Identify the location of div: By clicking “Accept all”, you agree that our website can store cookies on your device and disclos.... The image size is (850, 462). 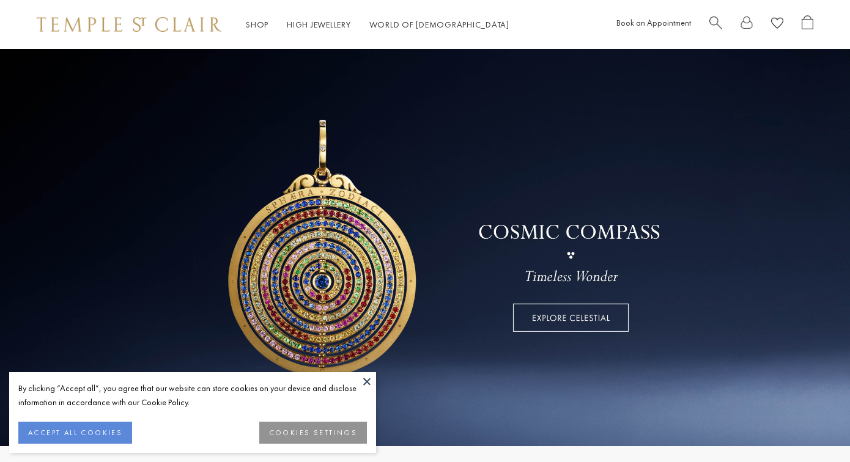
(193, 396).